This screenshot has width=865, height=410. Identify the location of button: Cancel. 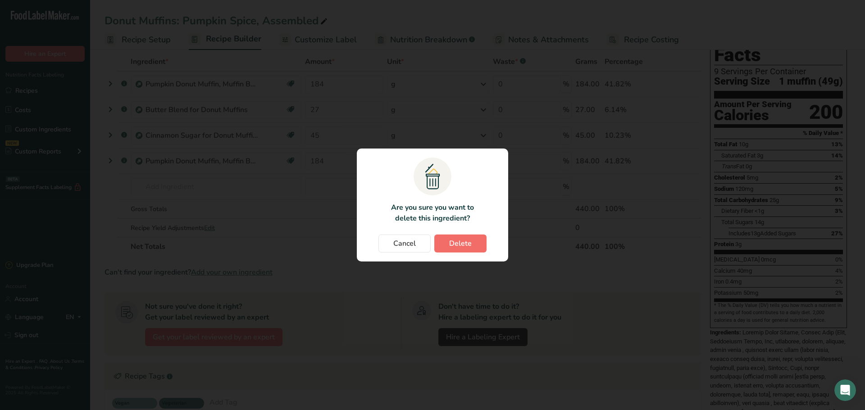
(405, 244).